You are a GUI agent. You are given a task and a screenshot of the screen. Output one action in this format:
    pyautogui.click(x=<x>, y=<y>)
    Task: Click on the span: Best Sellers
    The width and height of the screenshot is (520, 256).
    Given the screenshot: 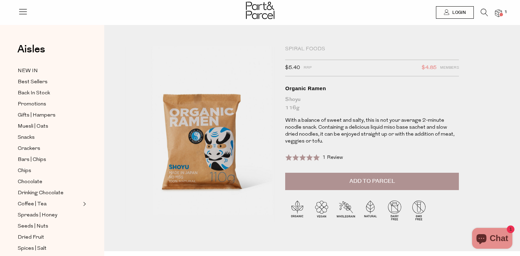 What is the action you would take?
    pyautogui.click(x=33, y=82)
    